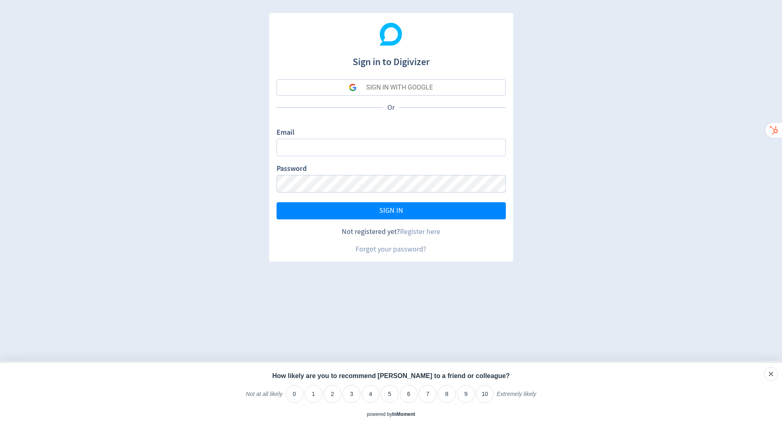 The width and height of the screenshot is (782, 422). I want to click on span: SIGN IN, so click(391, 211).